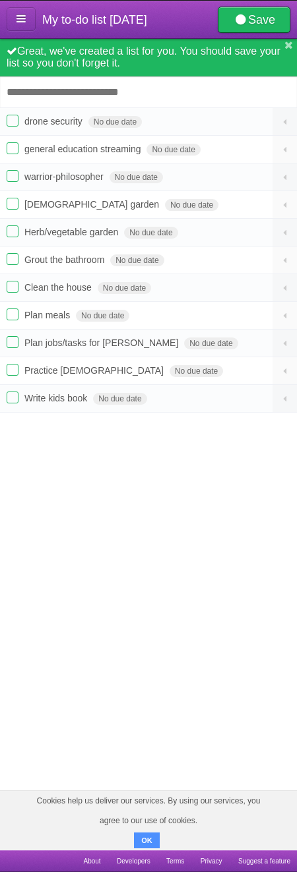 This screenshot has width=297, height=872. What do you see at coordinates (211, 861) in the screenshot?
I see `a: Privacy` at bounding box center [211, 861].